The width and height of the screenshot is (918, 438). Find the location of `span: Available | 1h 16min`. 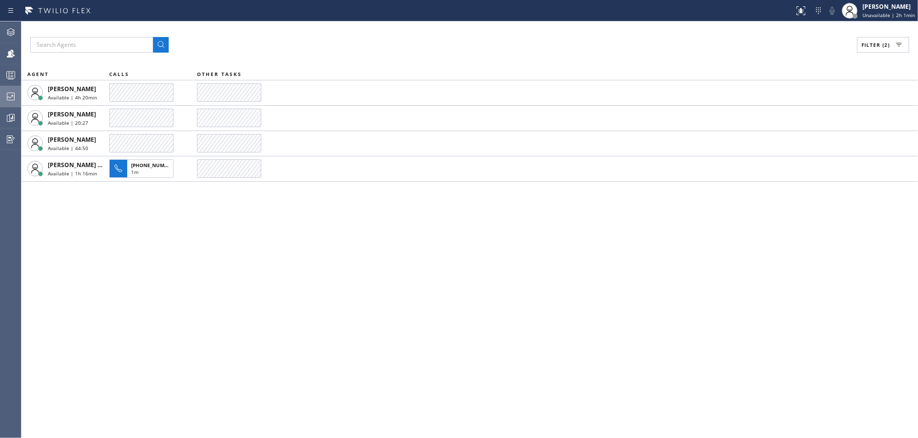

span: Available | 1h 16min is located at coordinates (72, 173).